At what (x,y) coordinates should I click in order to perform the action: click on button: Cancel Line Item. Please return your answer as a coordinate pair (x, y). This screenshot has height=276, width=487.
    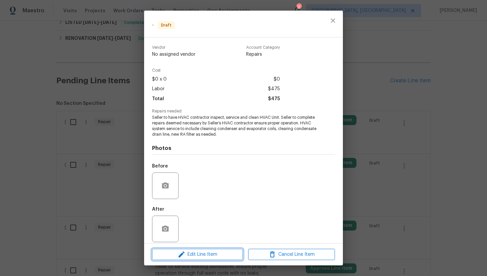
    Looking at the image, I should click on (292, 254).